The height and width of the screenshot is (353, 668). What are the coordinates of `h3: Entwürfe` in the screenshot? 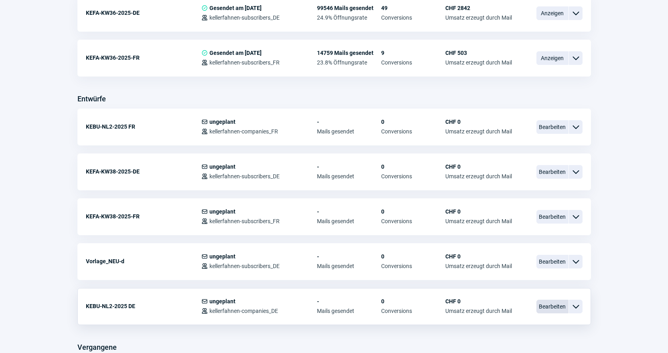 It's located at (91, 99).